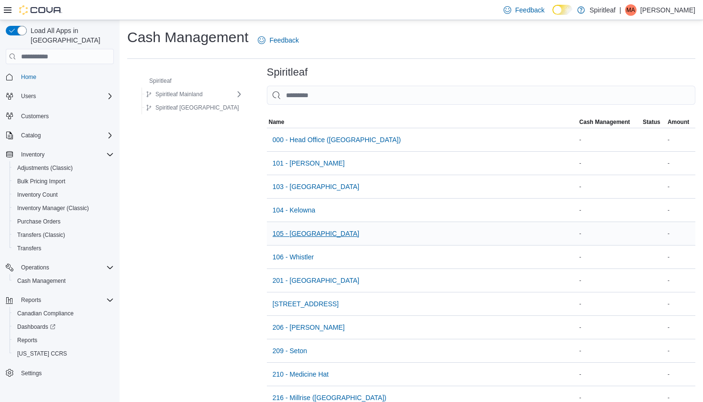  What do you see at coordinates (631, 10) in the screenshot?
I see `span: MA` at bounding box center [631, 10].